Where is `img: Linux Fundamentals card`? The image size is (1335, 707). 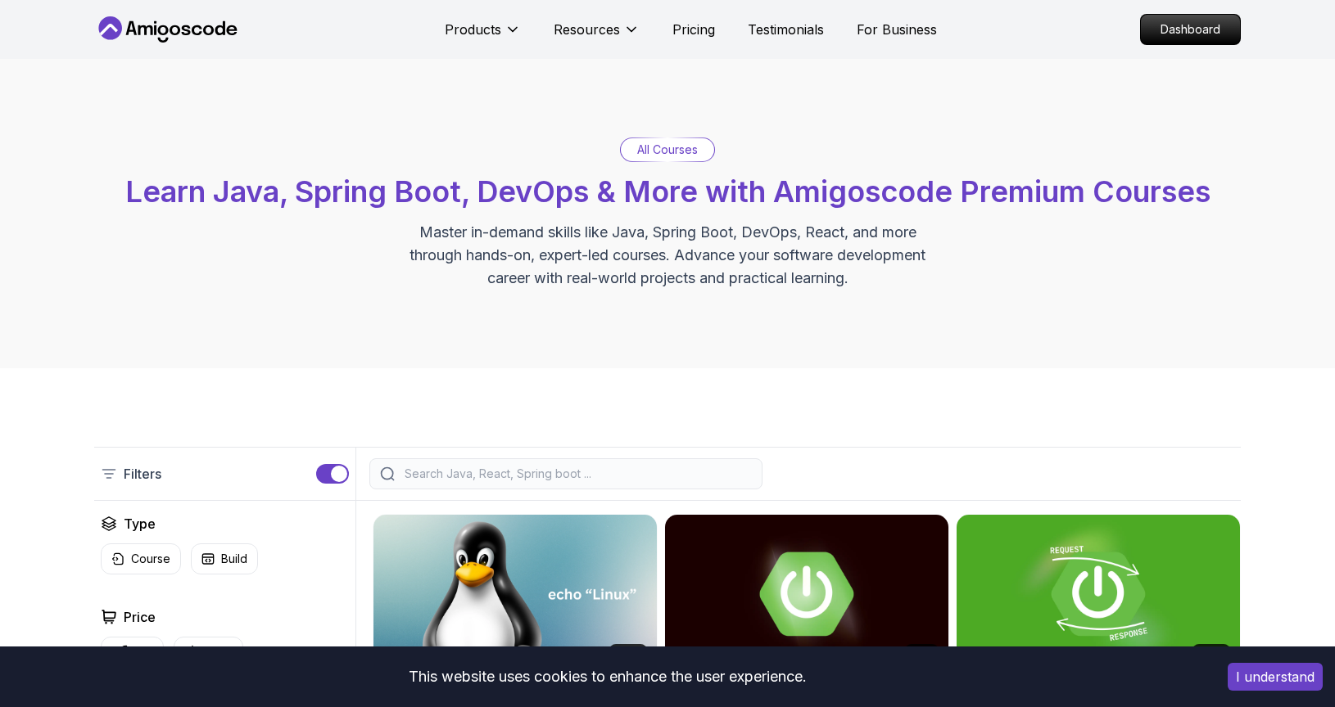 img: Linux Fundamentals card is located at coordinates (515, 594).